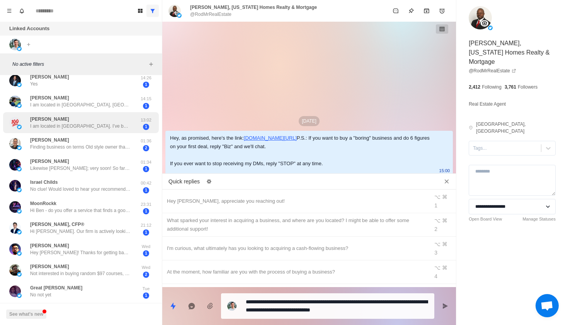 The height and width of the screenshot is (325, 568). Describe the element at coordinates (445, 170) in the screenshot. I see `p: 15:00` at that location.